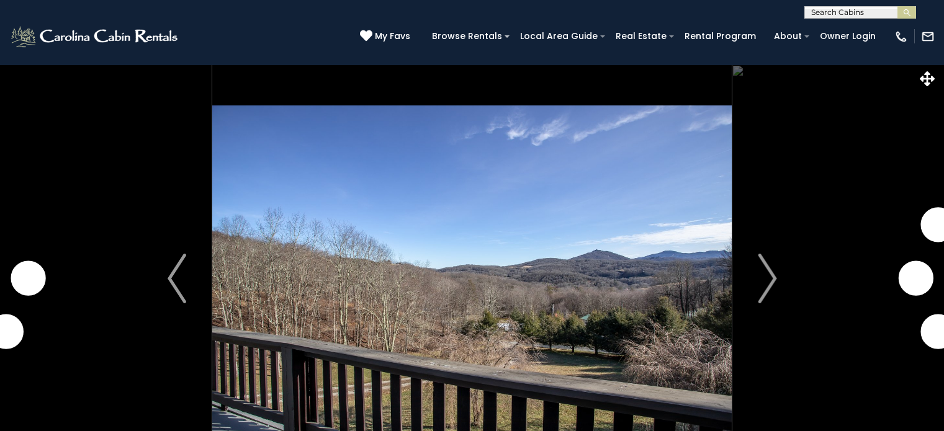 The width and height of the screenshot is (944, 431). I want to click on img: mail-regular-white.png, so click(928, 37).